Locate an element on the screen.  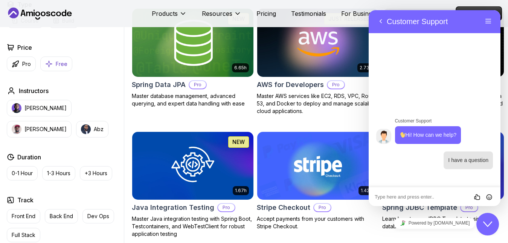
h2: Stripe Checkout is located at coordinates (283, 207).